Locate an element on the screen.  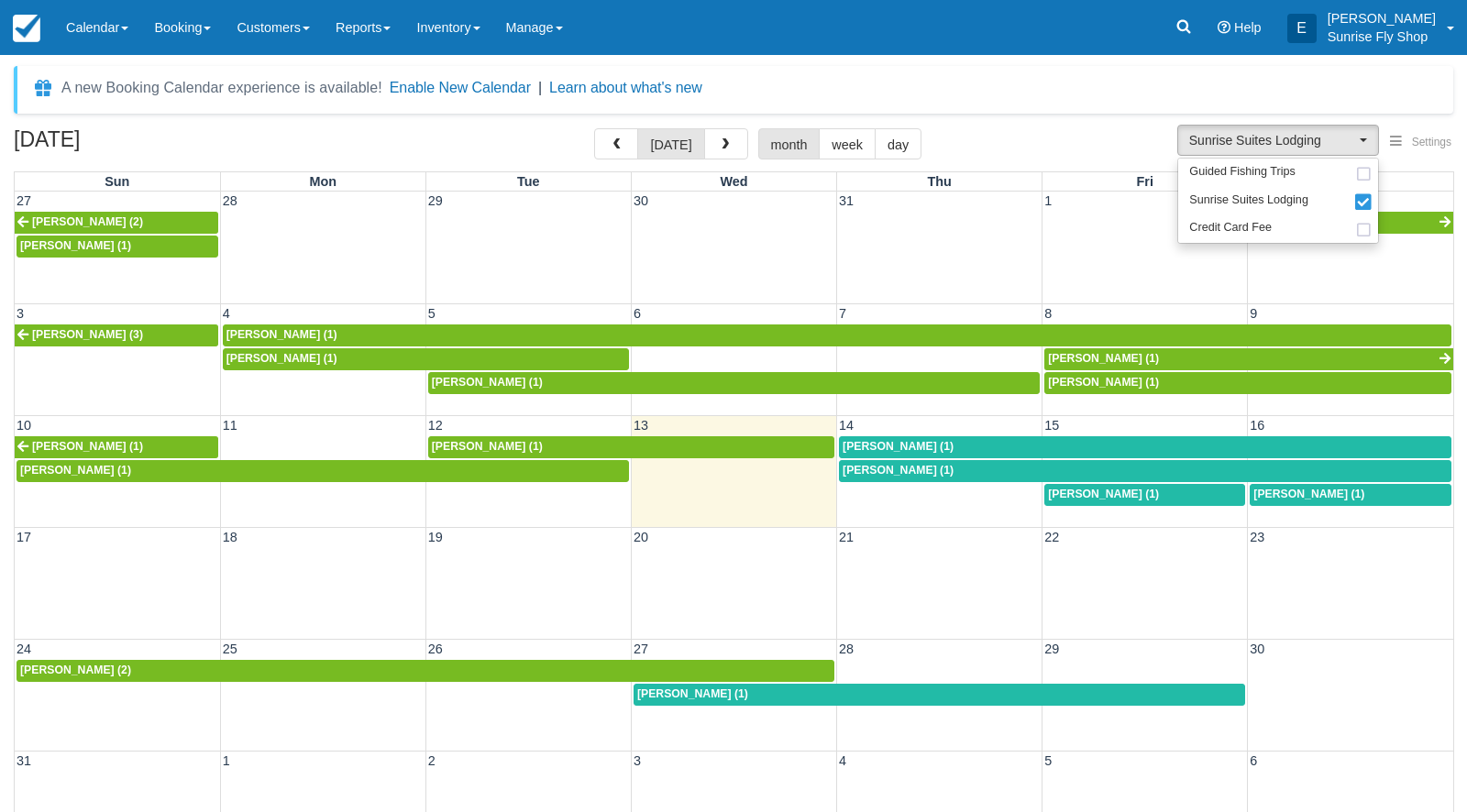
span: Mon is located at coordinates (323, 182).